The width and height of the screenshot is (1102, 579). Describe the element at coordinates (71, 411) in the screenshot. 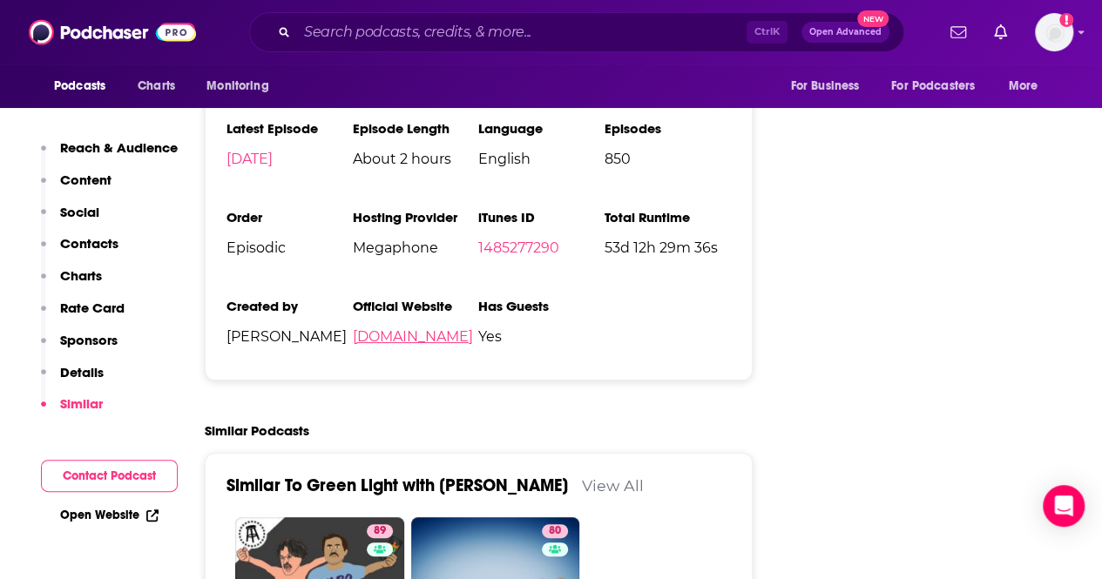

I see `button: Similar` at that location.